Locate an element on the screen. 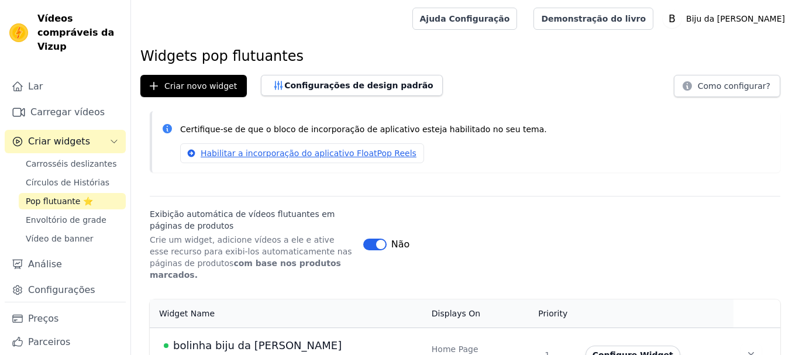 Image resolution: width=799 pixels, height=355 pixels. font: Pop flutuante ⭐ is located at coordinates (59, 201).